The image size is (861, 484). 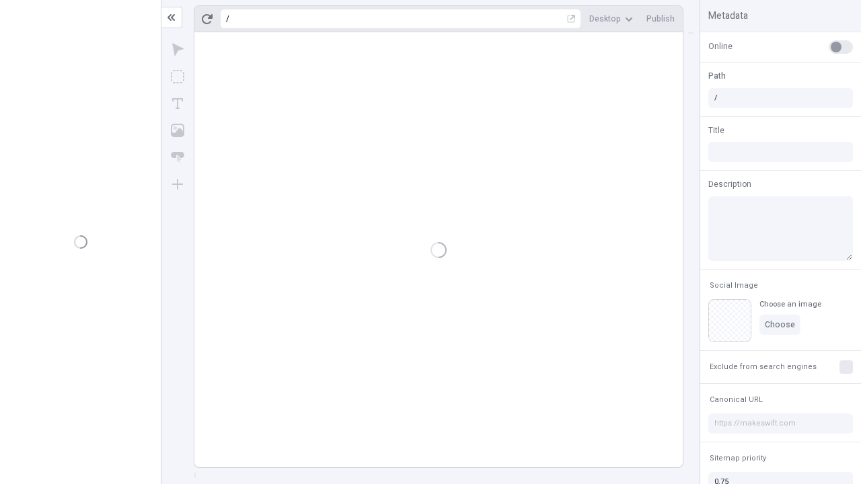 I want to click on span: Path, so click(x=717, y=76).